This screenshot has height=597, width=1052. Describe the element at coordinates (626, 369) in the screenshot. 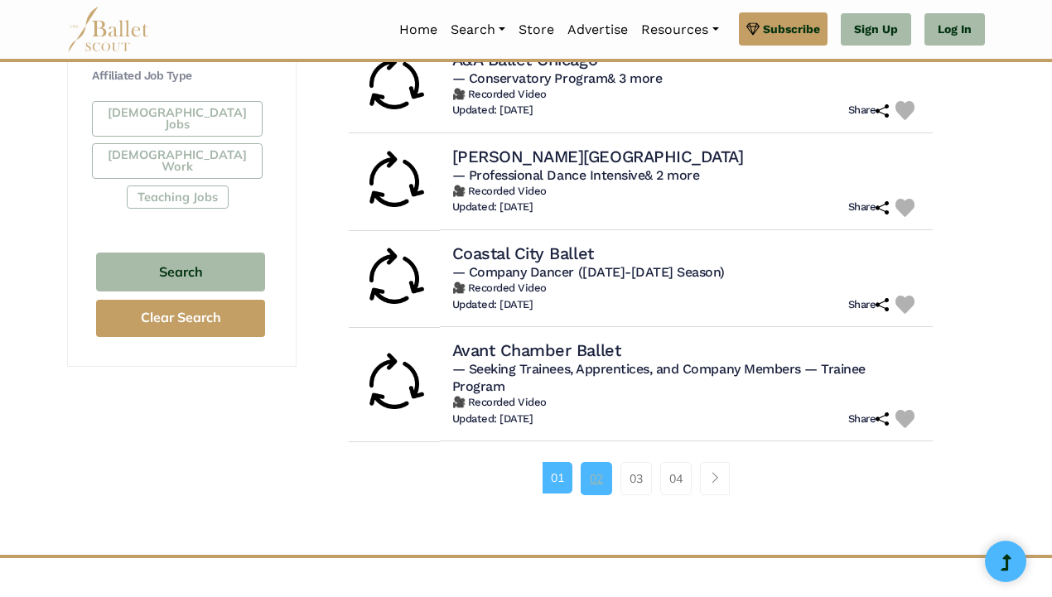

I see `span: — Seeking Trainees, Apprentices, and Company Members` at that location.